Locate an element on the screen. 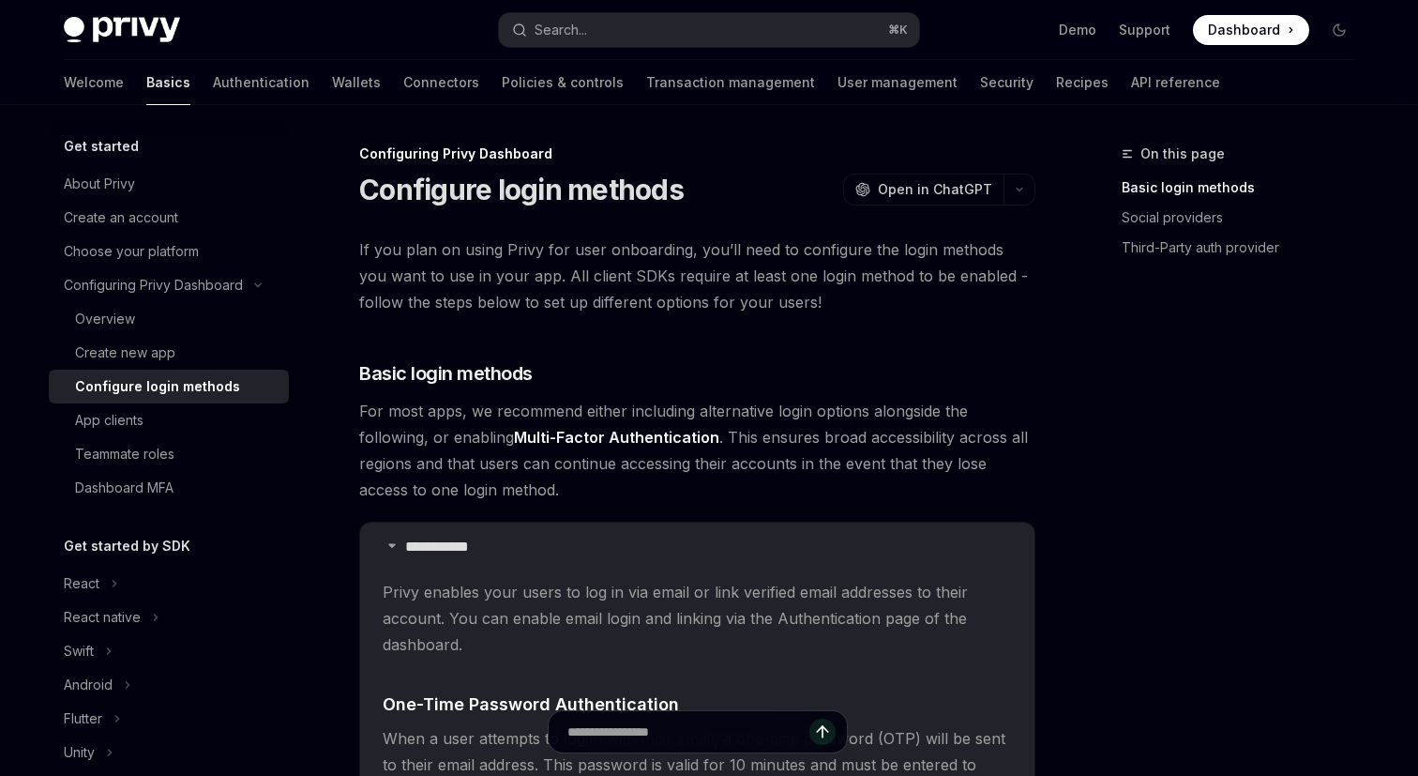 Image resolution: width=1418 pixels, height=776 pixels. a: Basics is located at coordinates (168, 83).